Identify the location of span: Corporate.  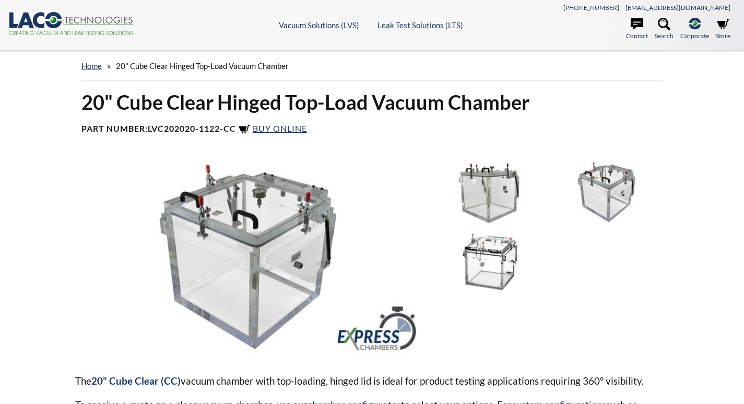
(694, 35).